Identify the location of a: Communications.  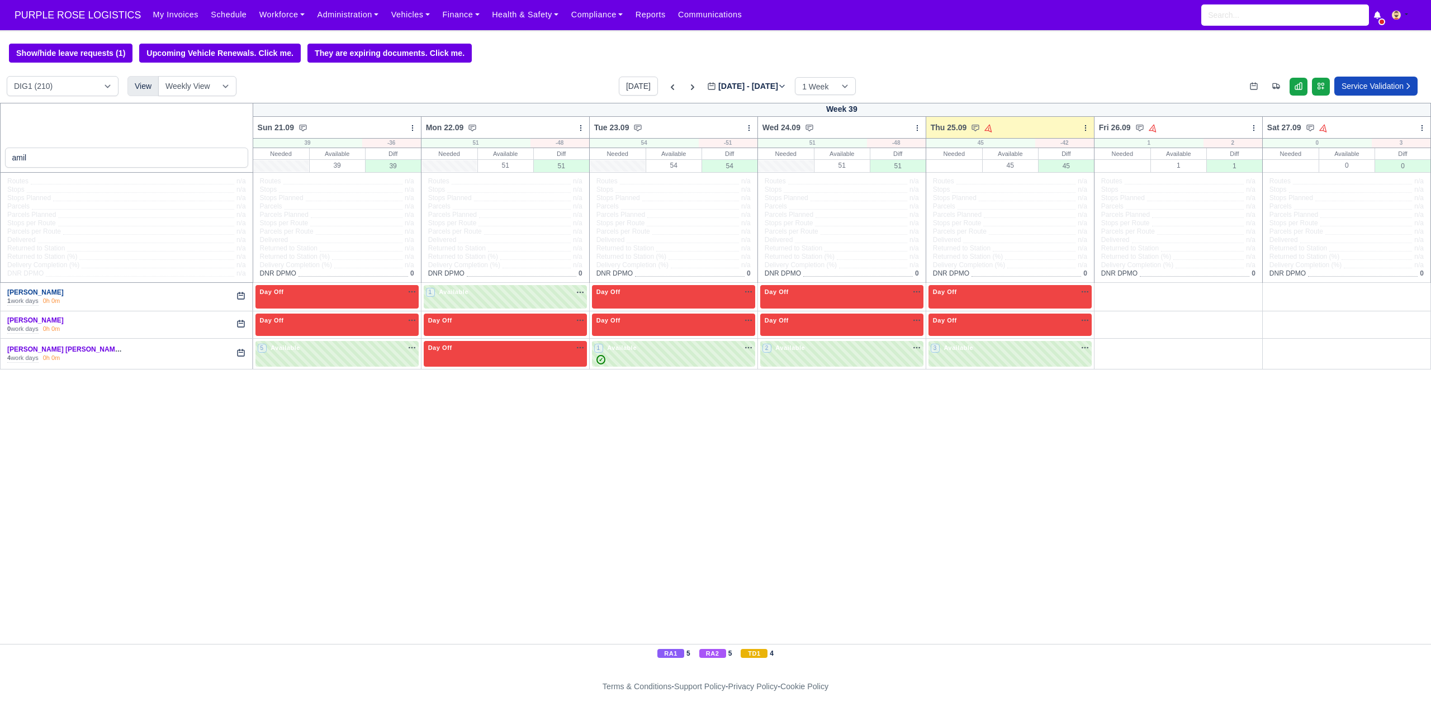
(710, 15).